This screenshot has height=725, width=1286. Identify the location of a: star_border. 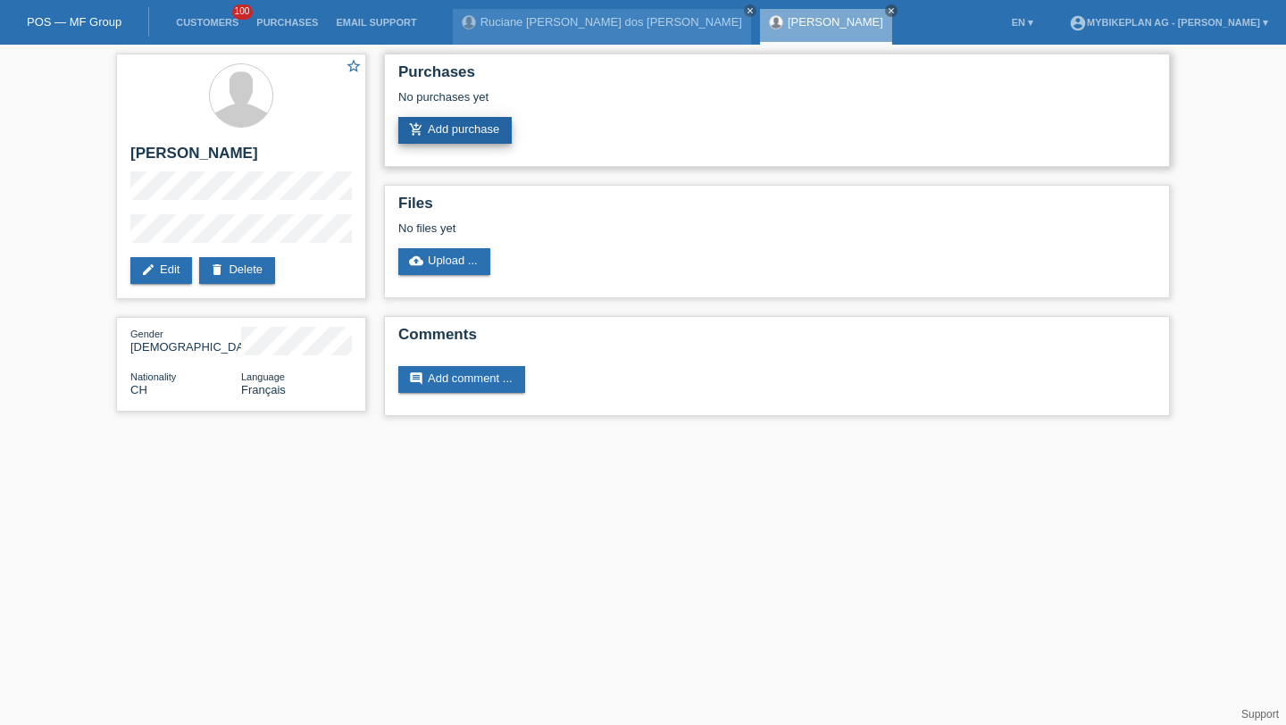
(354, 67).